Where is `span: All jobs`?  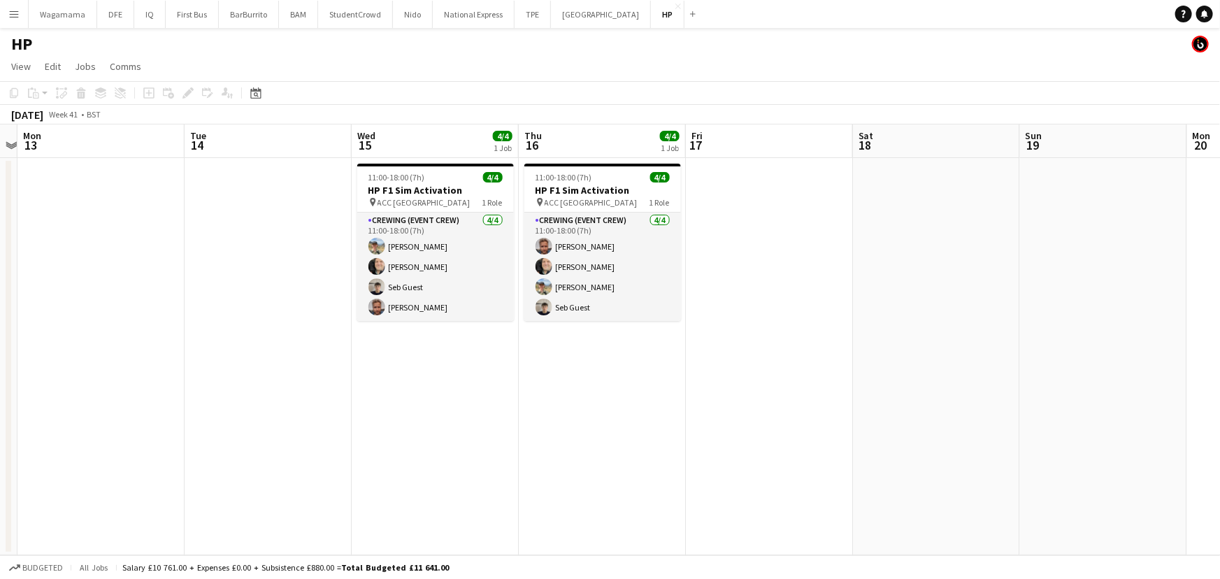 span: All jobs is located at coordinates (94, 567).